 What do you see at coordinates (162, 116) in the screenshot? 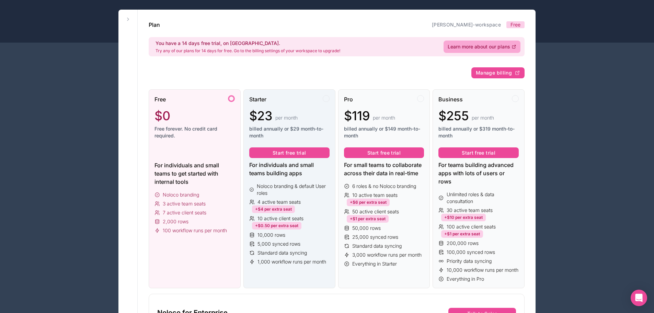
I see `span: $0` at bounding box center [162, 116].